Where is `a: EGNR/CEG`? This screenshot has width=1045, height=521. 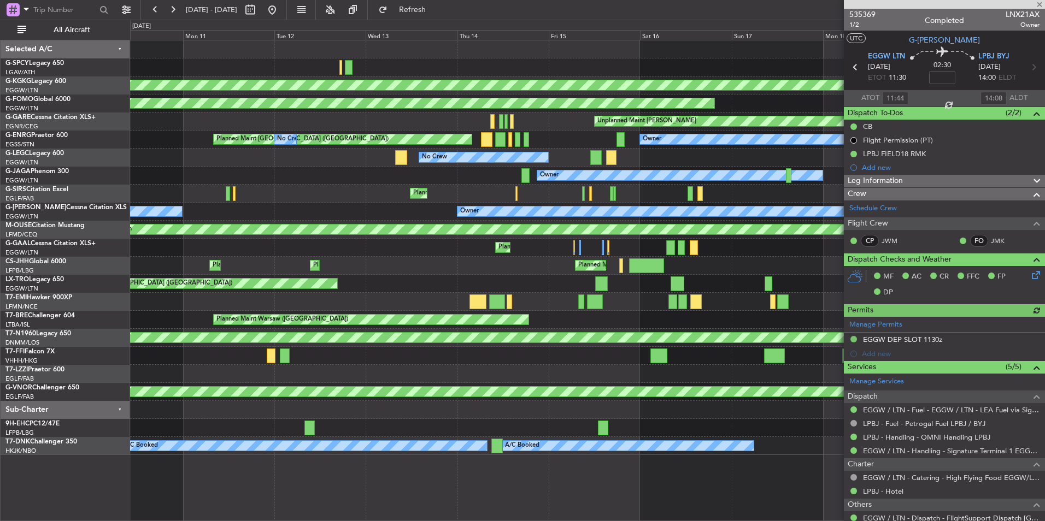 a: EGNR/CEG is located at coordinates (22, 126).